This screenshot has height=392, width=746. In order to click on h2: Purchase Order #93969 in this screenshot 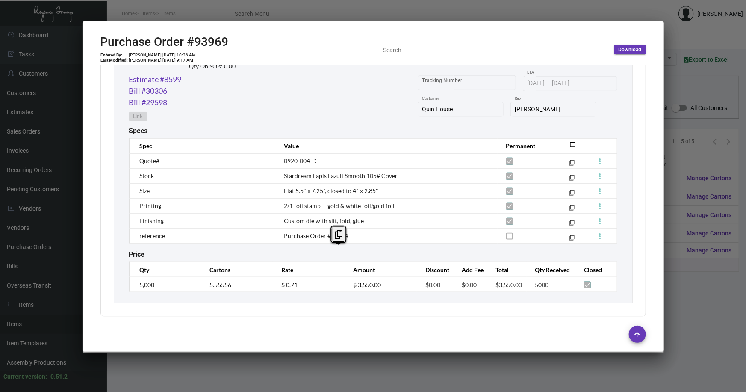, I will do `click(165, 42)`.